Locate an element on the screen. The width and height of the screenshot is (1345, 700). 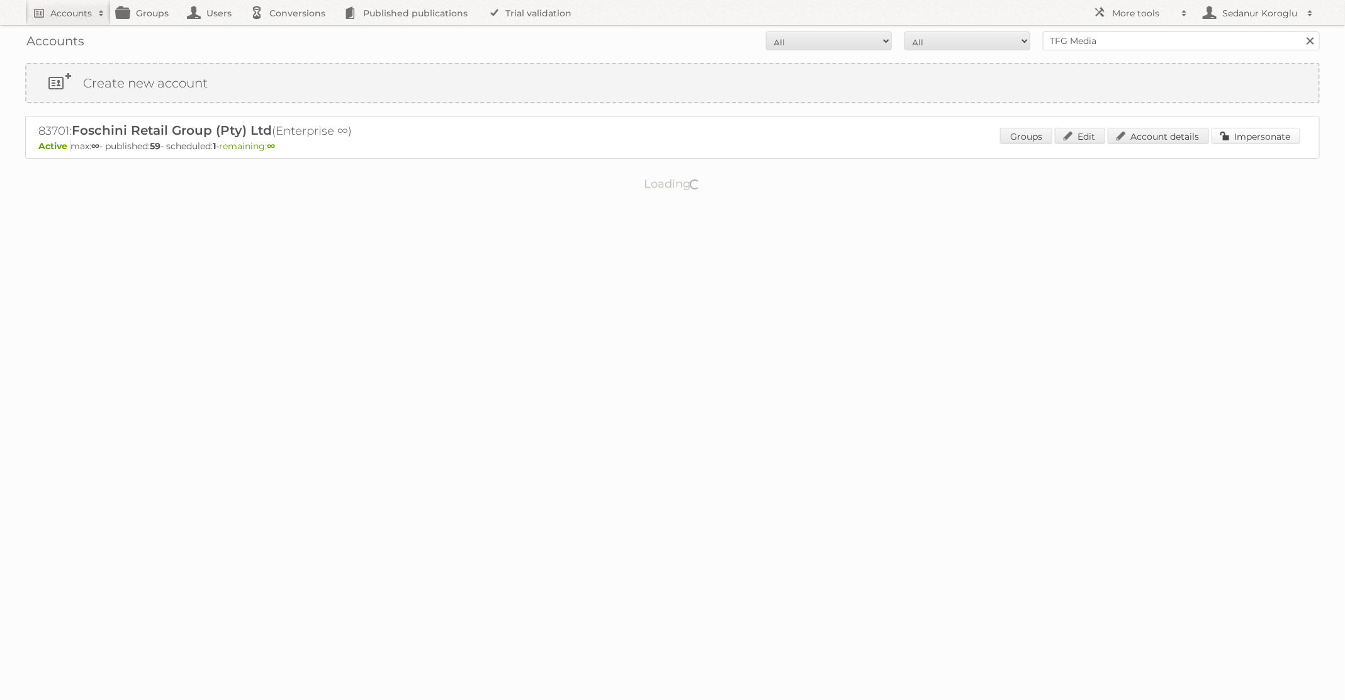
span: Active is located at coordinates (54, 146).